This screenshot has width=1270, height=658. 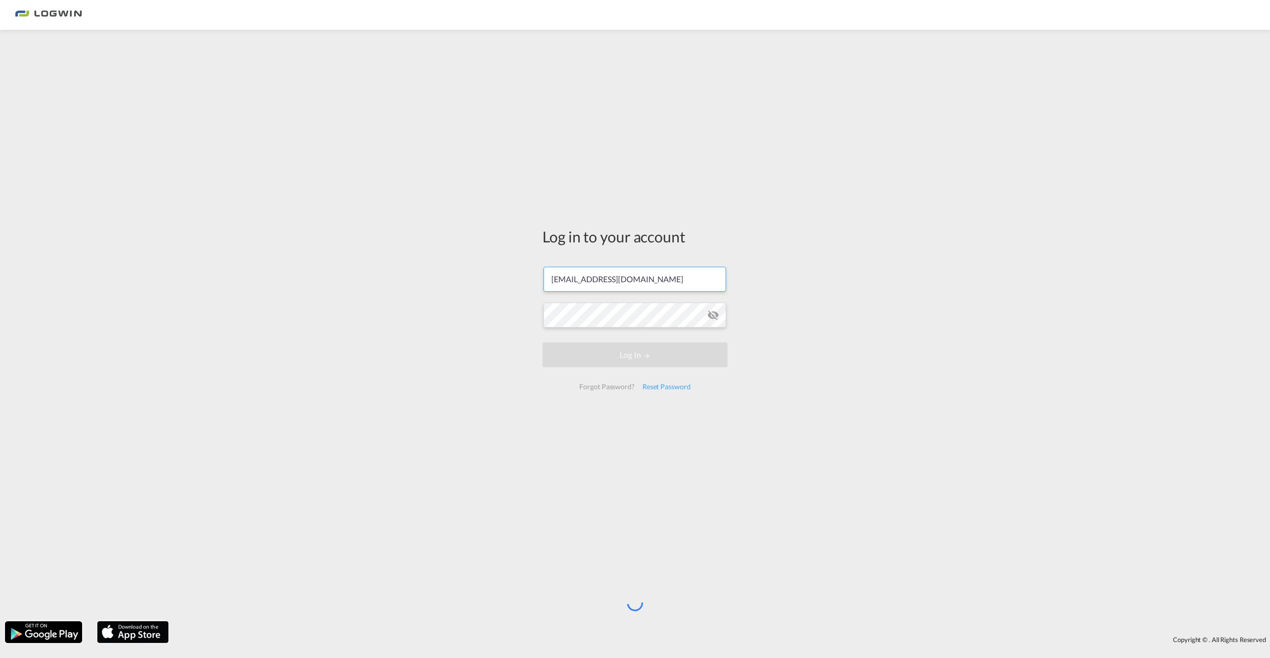 What do you see at coordinates (713, 315) in the screenshot?
I see `md-icon: icon-eye-off` at bounding box center [713, 315].